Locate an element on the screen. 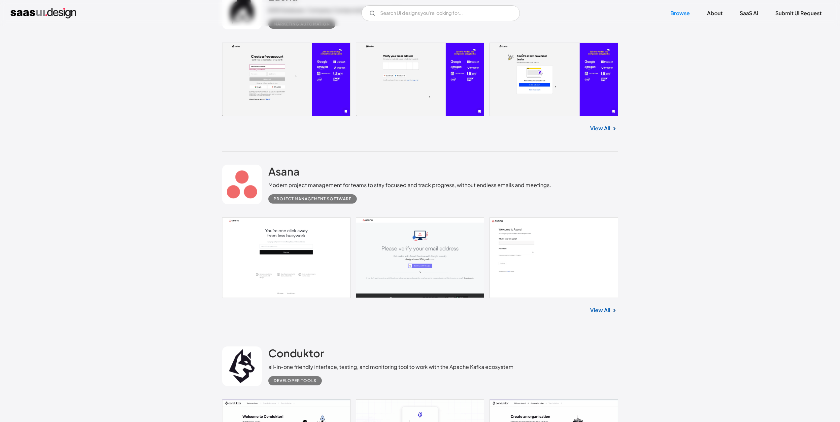  div: Developer tools is located at coordinates (295, 381).